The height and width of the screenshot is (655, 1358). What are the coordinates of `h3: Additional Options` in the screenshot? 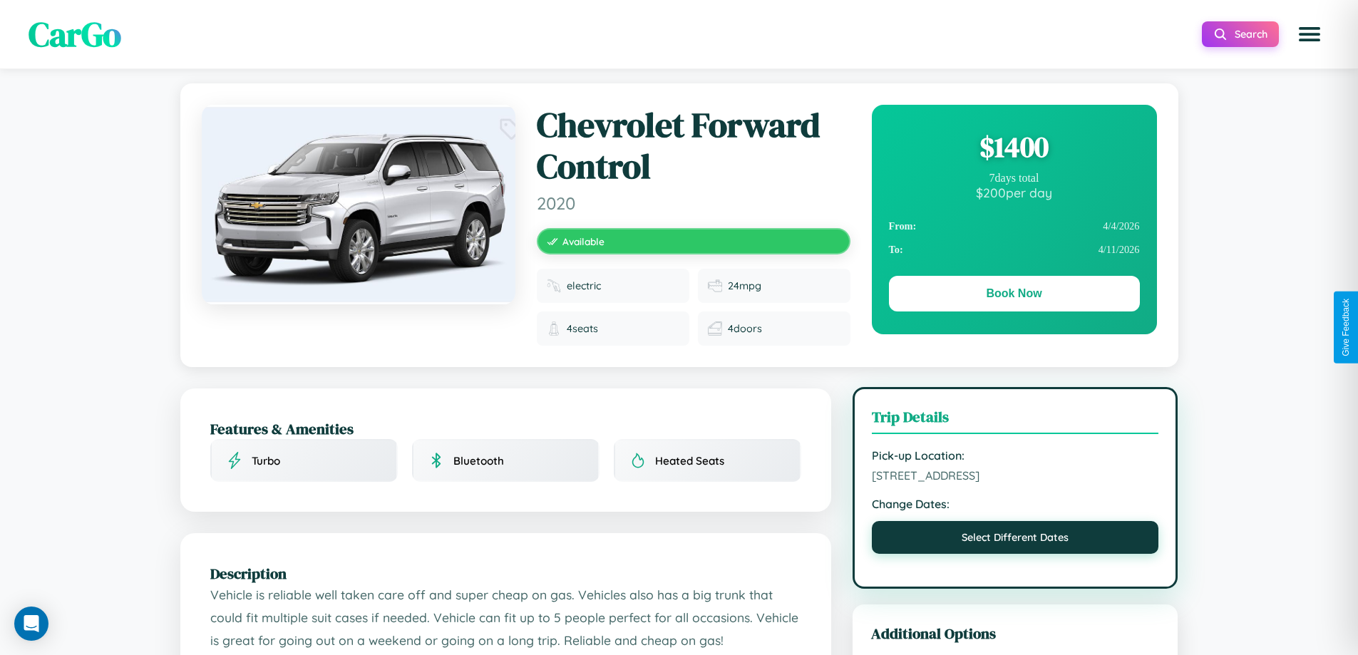 It's located at (1015, 633).